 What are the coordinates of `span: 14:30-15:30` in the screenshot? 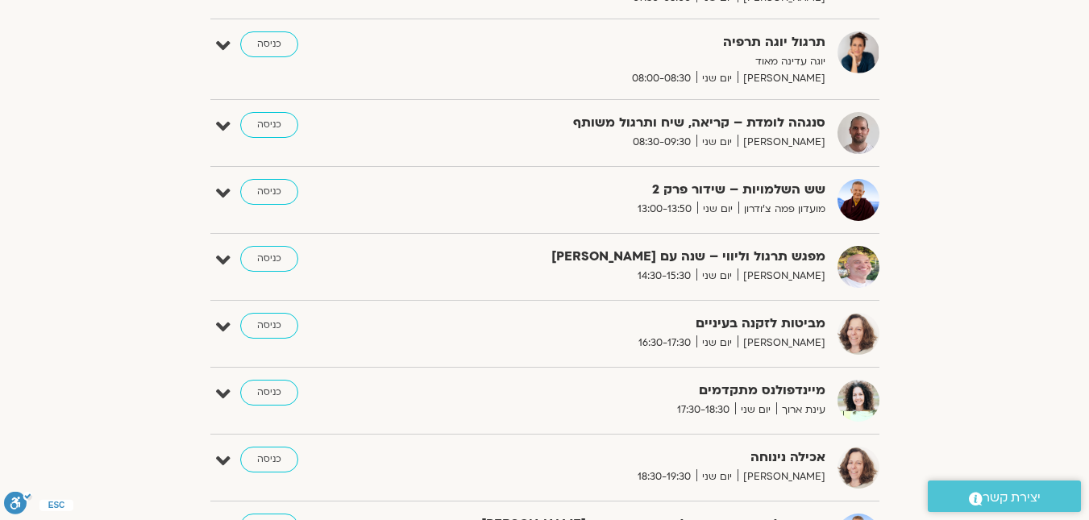 It's located at (664, 276).